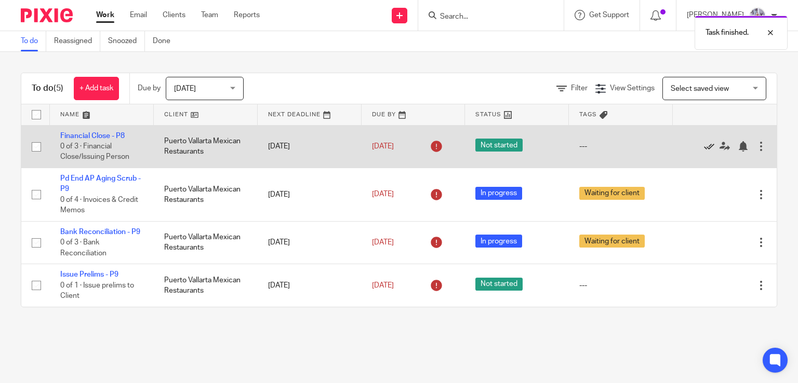  Describe the element at coordinates (77, 41) in the screenshot. I see `a: Reassigned` at that location.